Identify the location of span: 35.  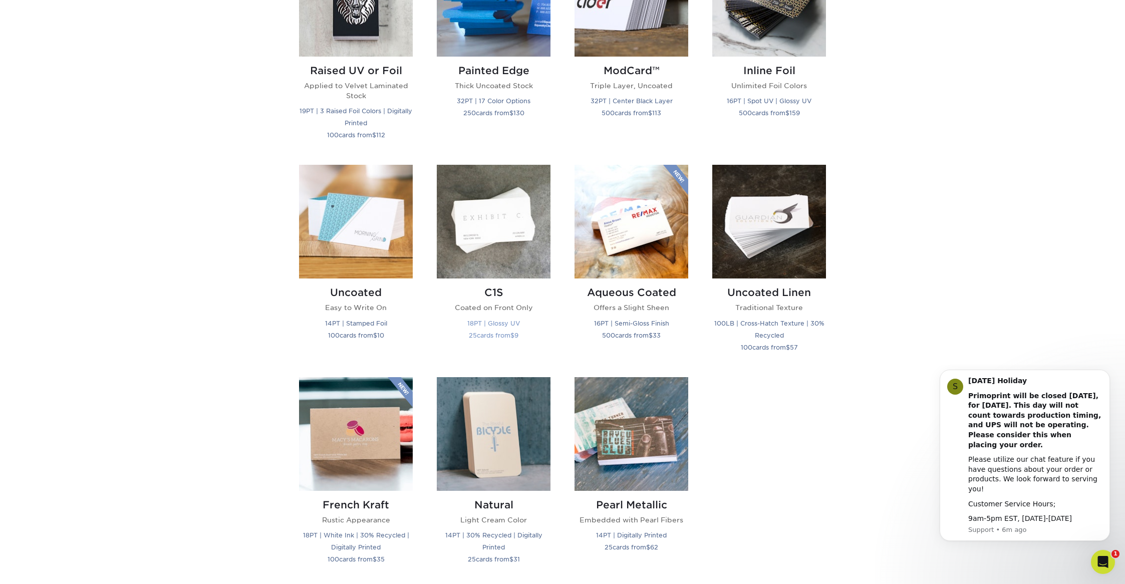
(381, 559).